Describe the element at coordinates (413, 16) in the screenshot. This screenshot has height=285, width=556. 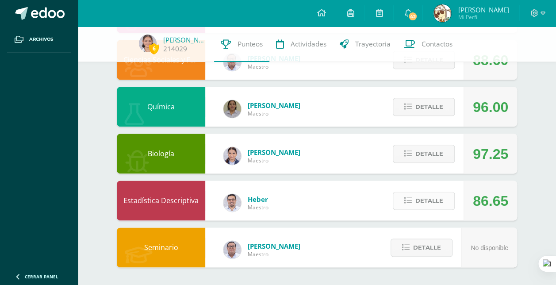
I see `span: 42` at that location.